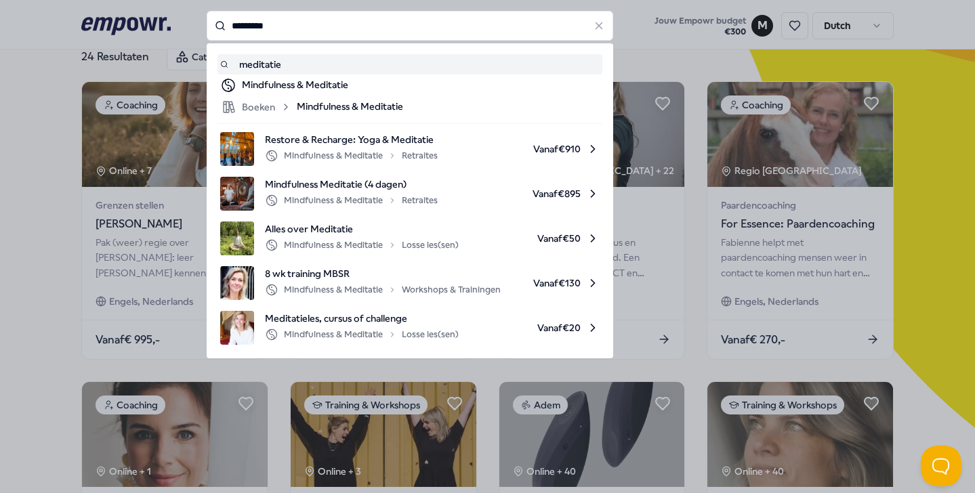 This screenshot has height=493, width=975. What do you see at coordinates (524, 194) in the screenshot?
I see `span: Vanaf € 895` at bounding box center [524, 194].